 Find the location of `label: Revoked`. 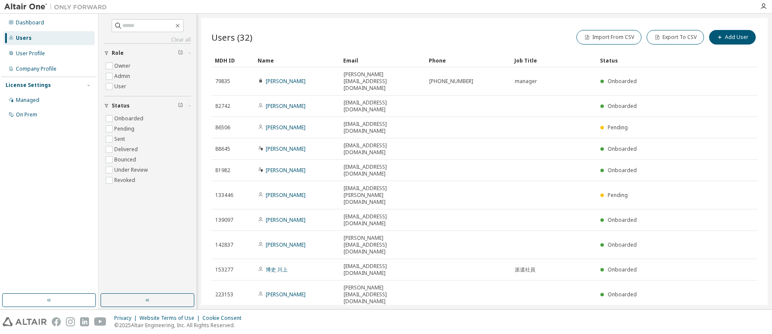

label: Revoked is located at coordinates (125, 180).